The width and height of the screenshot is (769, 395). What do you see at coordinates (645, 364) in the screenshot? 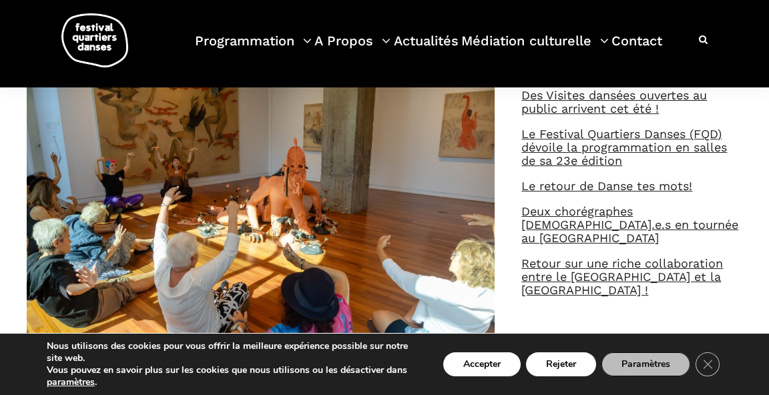
I see `button: Paramètres` at bounding box center [645, 364].